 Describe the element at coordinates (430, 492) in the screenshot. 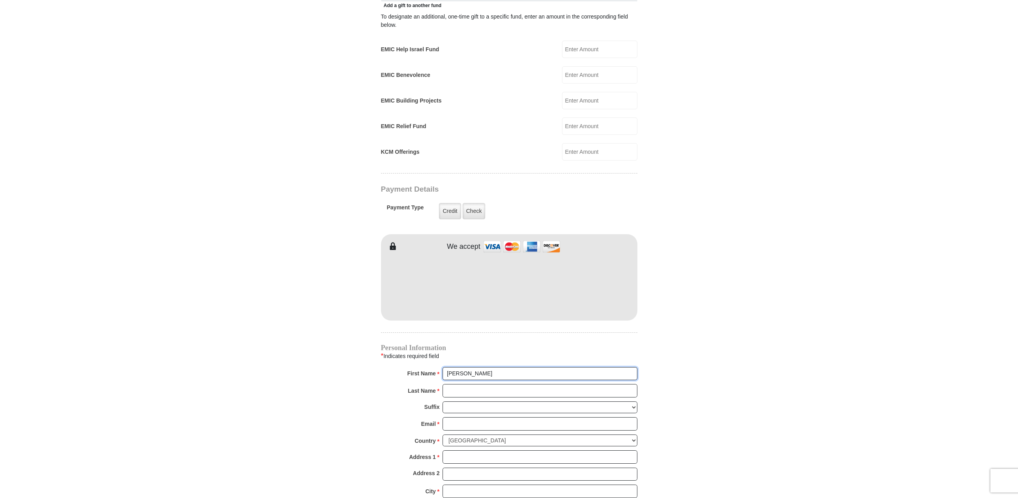

I see `strong: City` at that location.